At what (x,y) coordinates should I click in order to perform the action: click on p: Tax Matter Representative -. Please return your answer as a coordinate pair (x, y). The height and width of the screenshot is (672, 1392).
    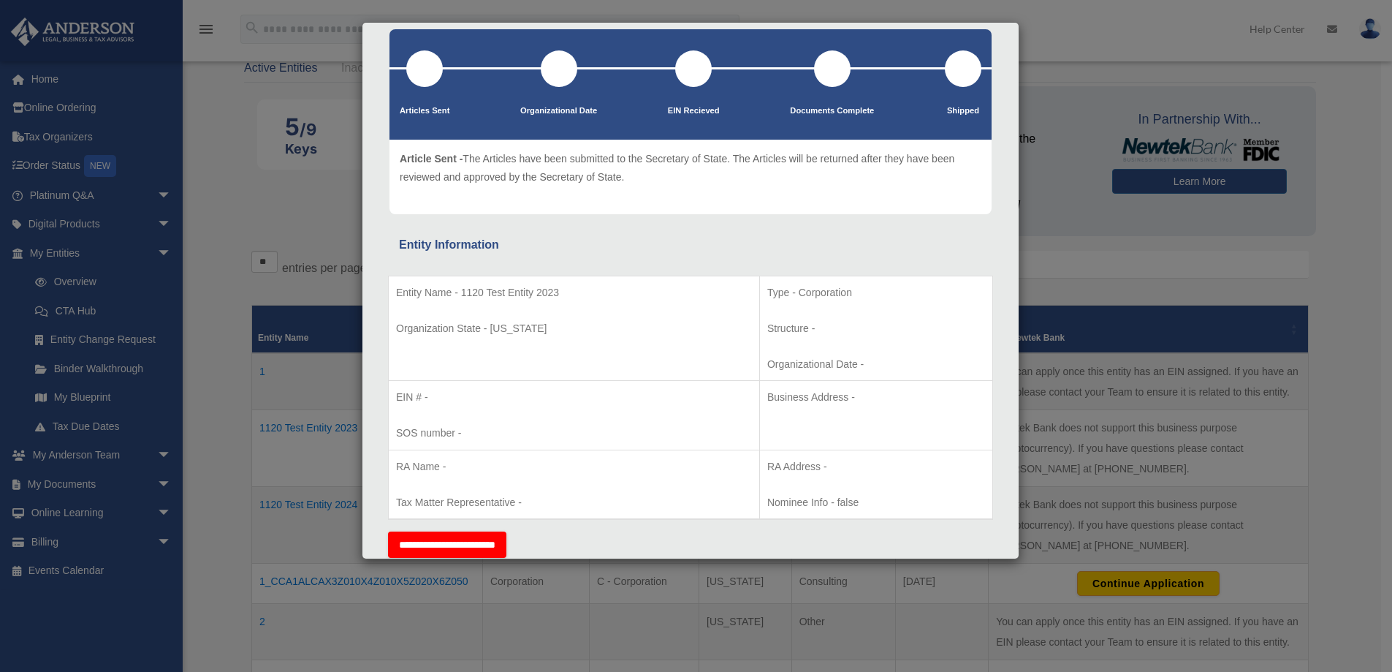
    Looking at the image, I should click on (574, 502).